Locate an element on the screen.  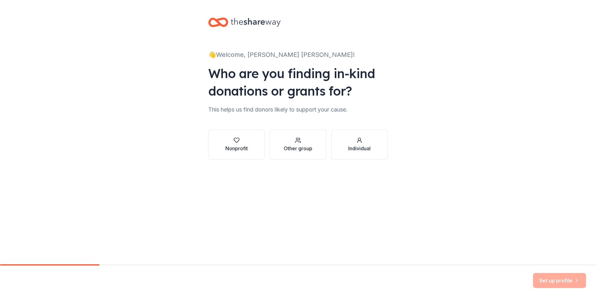
div: Who are you finding in-kind donations or grants for? is located at coordinates (298, 82).